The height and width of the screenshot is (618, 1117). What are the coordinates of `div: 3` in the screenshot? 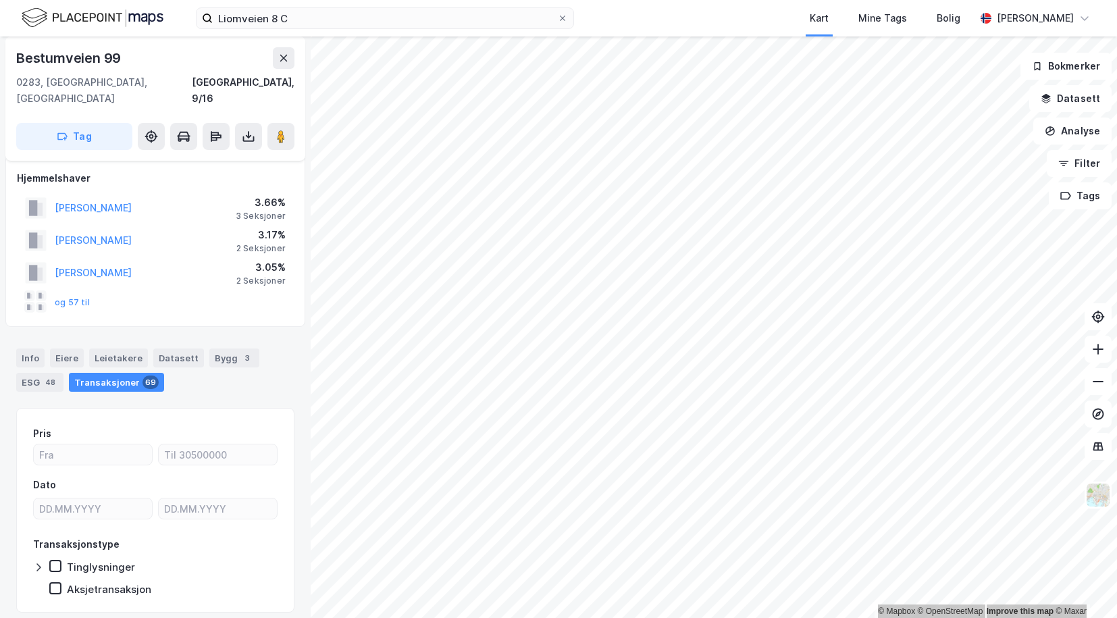 It's located at (247, 358).